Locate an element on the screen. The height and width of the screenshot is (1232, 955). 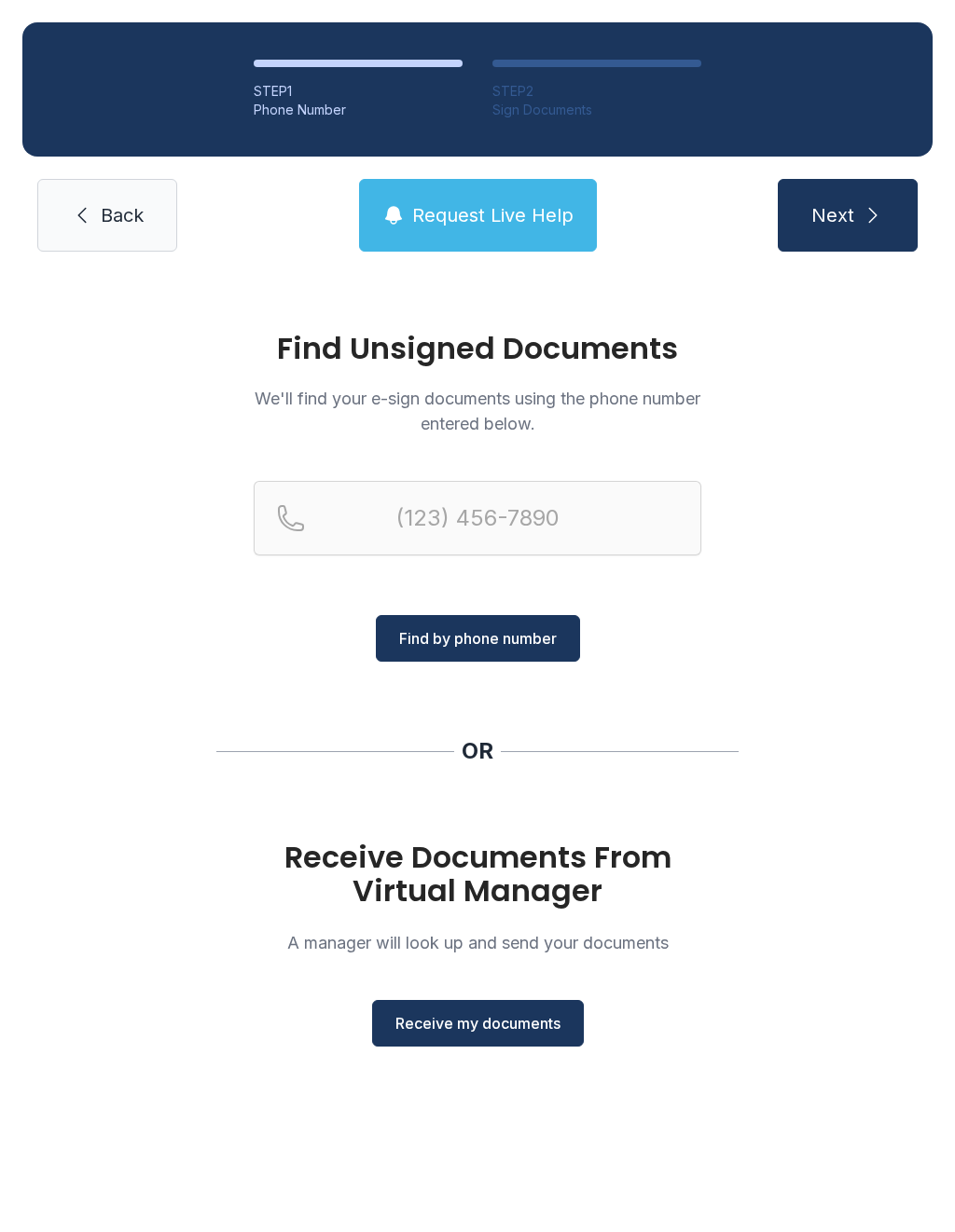
input: Reservation phone number is located at coordinates (478, 518).